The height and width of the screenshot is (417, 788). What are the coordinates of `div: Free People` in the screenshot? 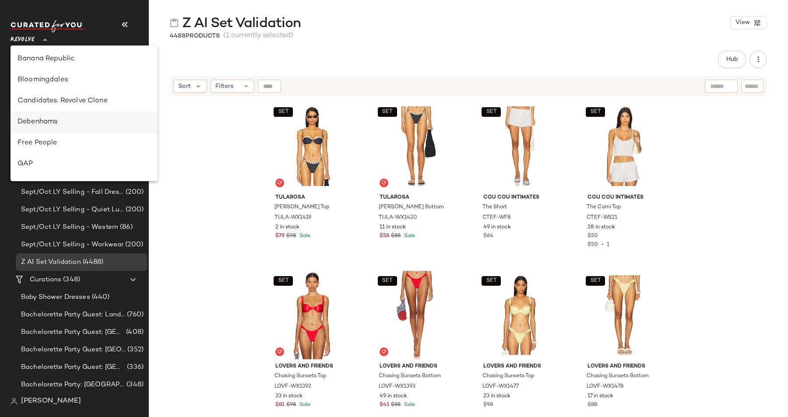 It's located at (84, 143).